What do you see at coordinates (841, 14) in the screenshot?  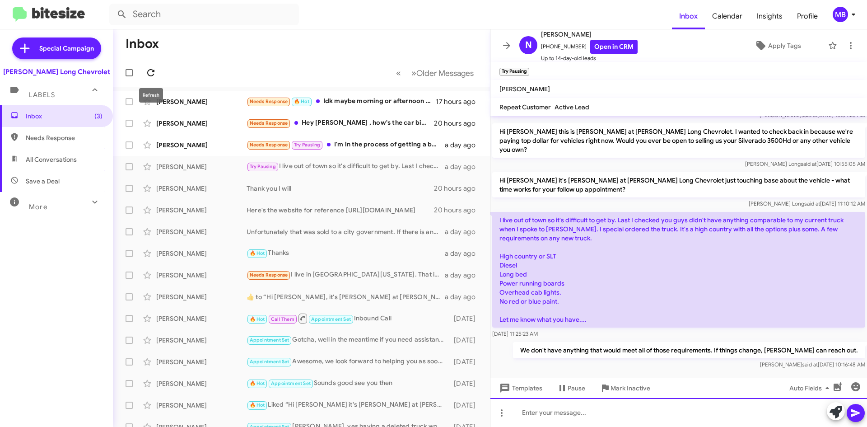 I see `button: MB` at bounding box center [841, 14].